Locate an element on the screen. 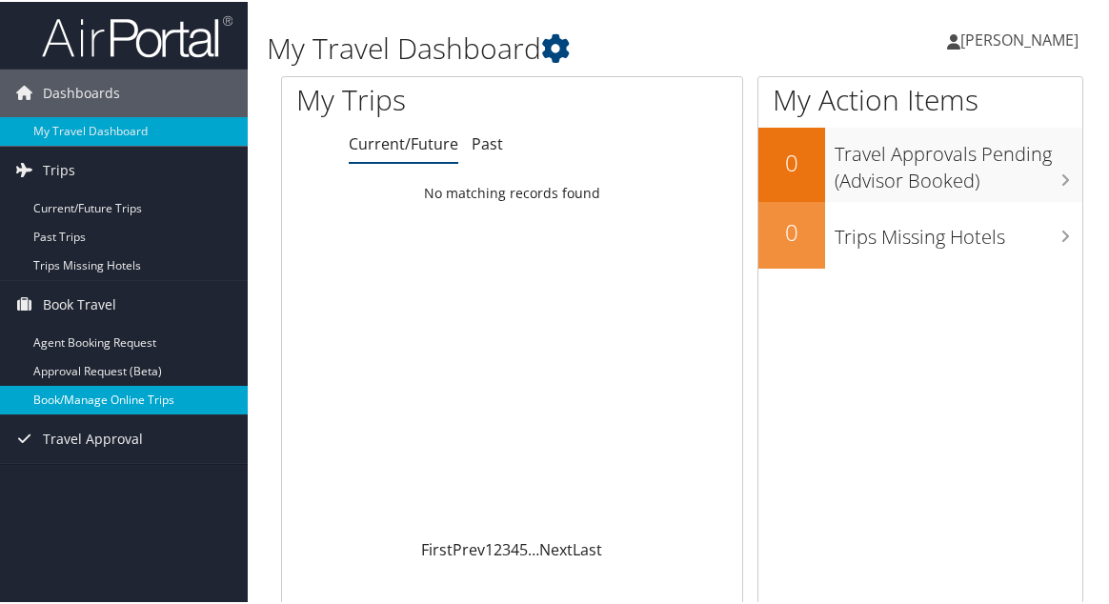  a: Current/Future is located at coordinates (403, 142).